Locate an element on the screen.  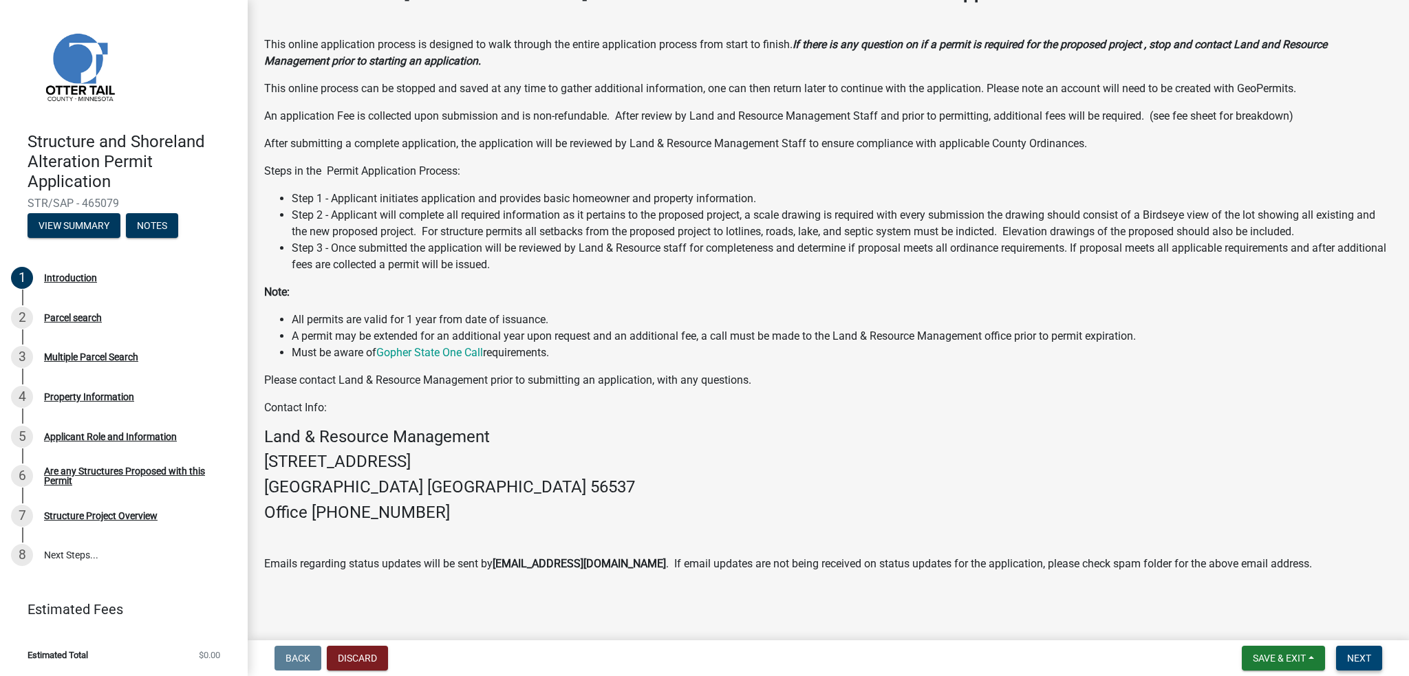
p: Emails regarding status updates will be sent by . If email updates are not being received on stat... is located at coordinates (828, 564).